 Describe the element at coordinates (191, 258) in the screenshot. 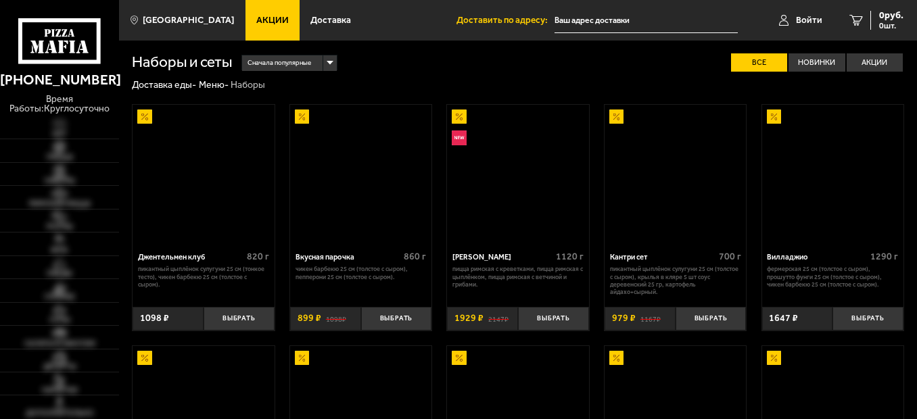

I see `div: Джентельмен клуб` at that location.